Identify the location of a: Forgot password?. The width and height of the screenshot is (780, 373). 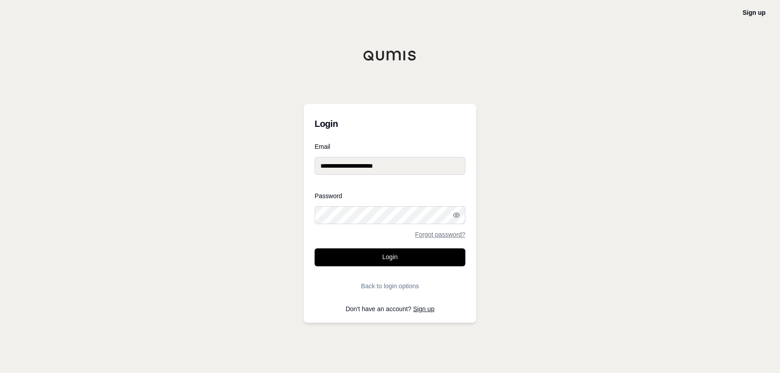
(440, 235).